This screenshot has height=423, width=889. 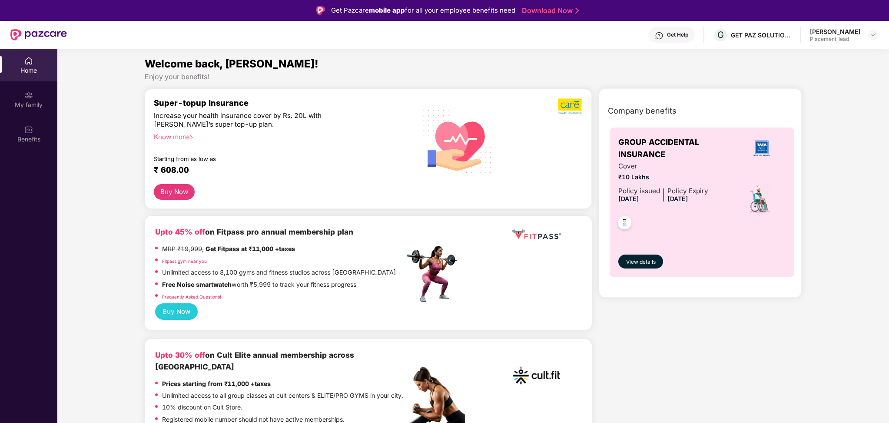 I want to click on div: Know more, so click(x=276, y=136).